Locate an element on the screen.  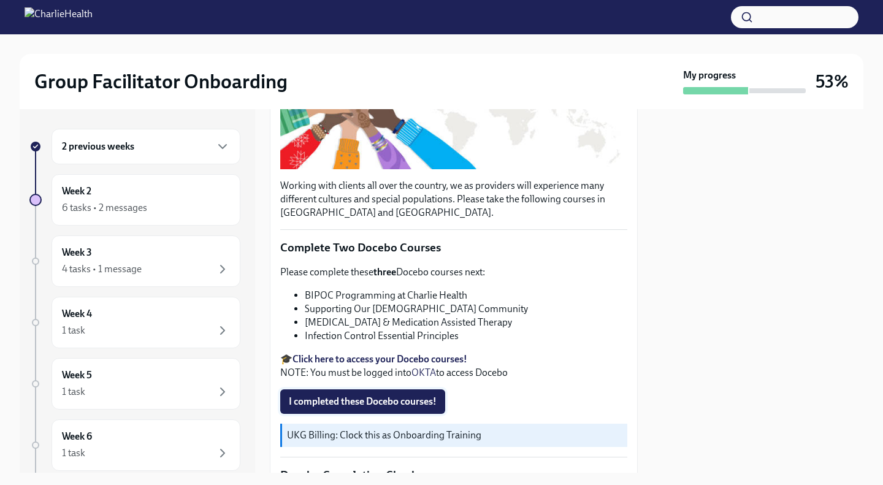
a: Week 26 tasks • 2 messages is located at coordinates (135, 200).